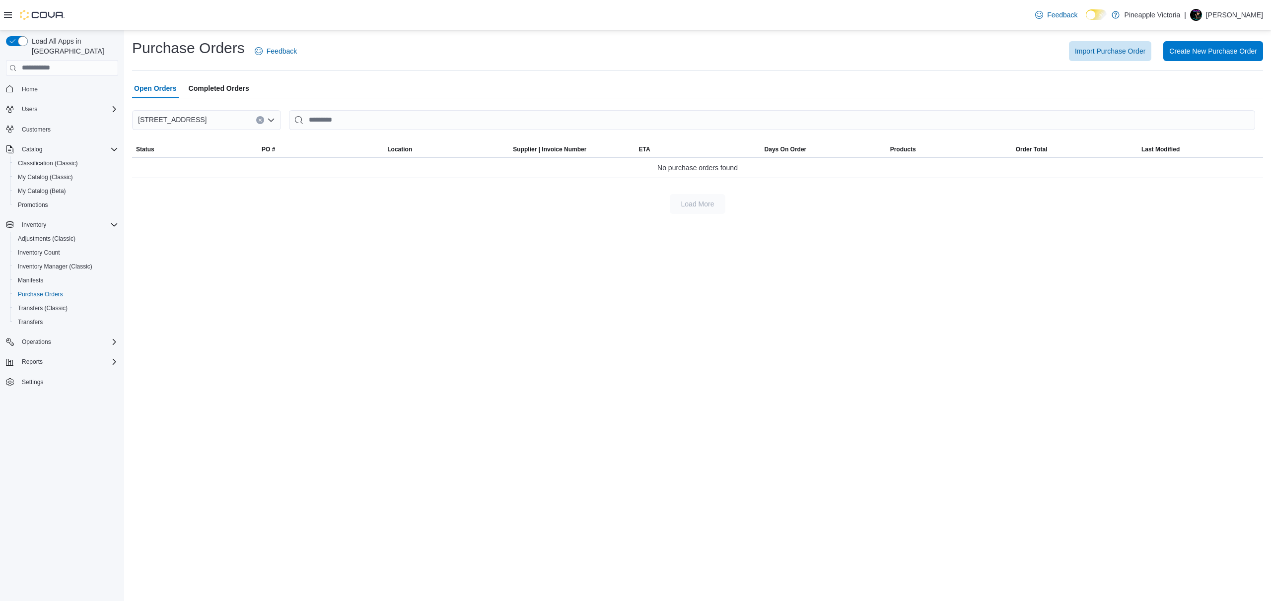 The height and width of the screenshot is (601, 1271). I want to click on input: Dark Mode, so click(1096, 14).